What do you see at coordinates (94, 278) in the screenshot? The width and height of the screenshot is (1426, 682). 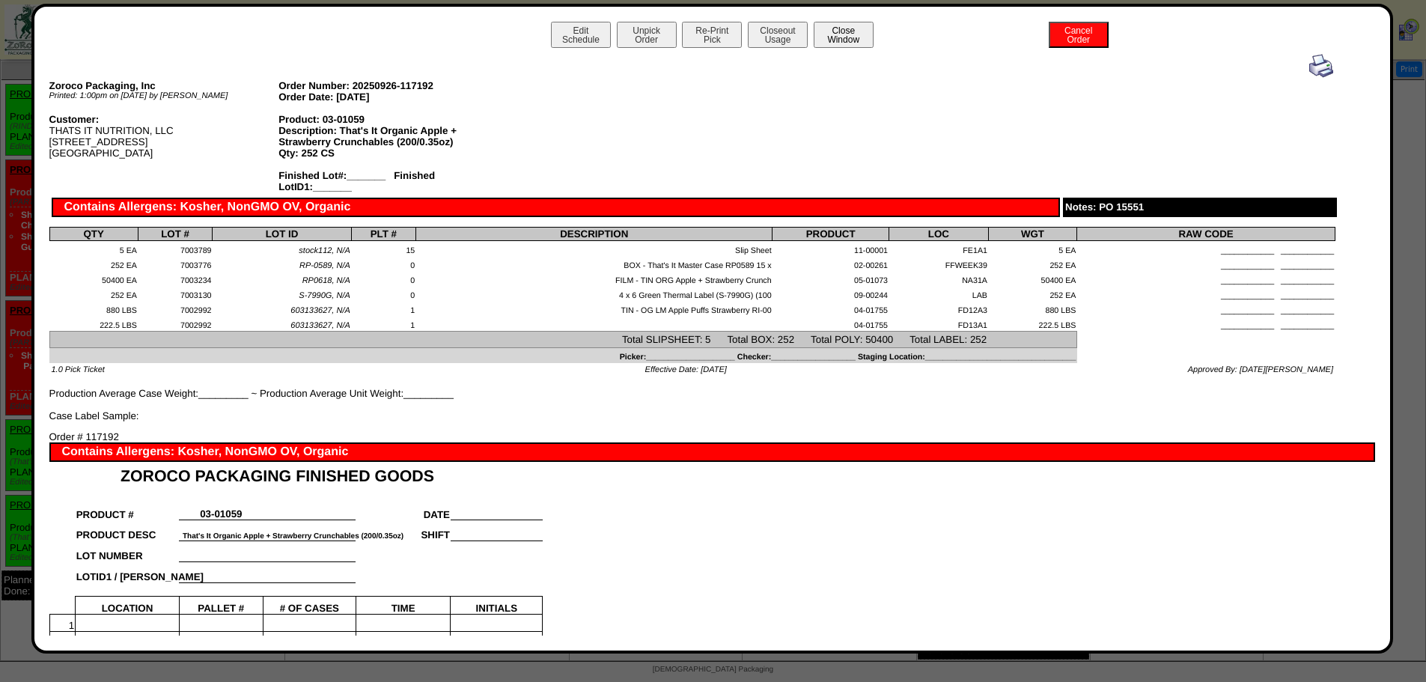 I see `td: 50400 EA` at bounding box center [94, 278].